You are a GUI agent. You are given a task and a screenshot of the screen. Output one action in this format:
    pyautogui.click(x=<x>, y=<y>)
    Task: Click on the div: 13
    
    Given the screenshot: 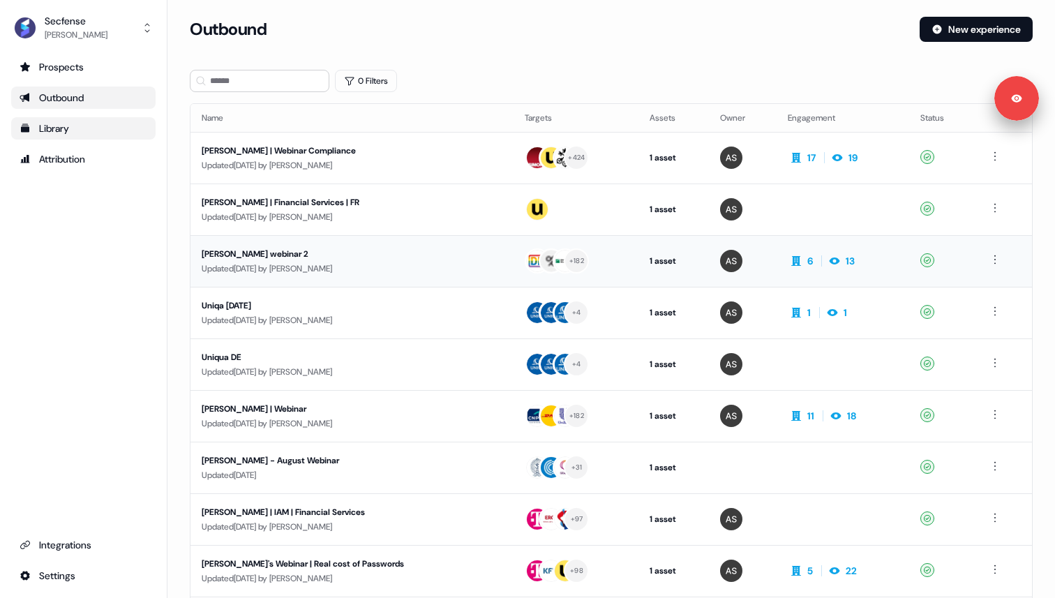 What is the action you would take?
    pyautogui.click(x=850, y=261)
    